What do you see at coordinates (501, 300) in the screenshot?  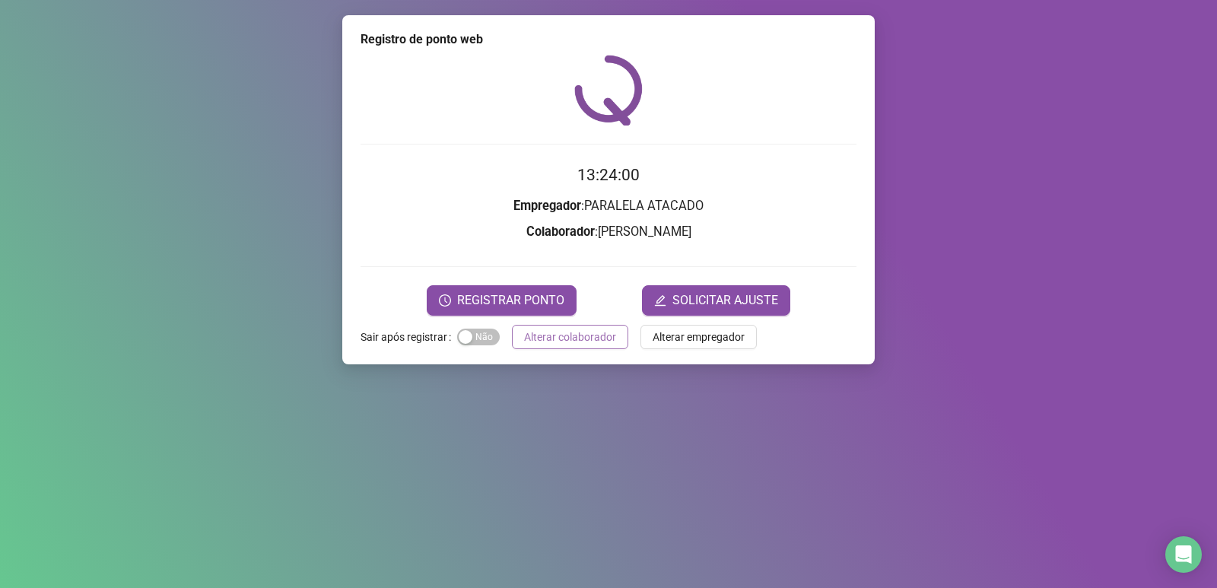 I see `button: REGISTRAR PONTO` at bounding box center [501, 300].